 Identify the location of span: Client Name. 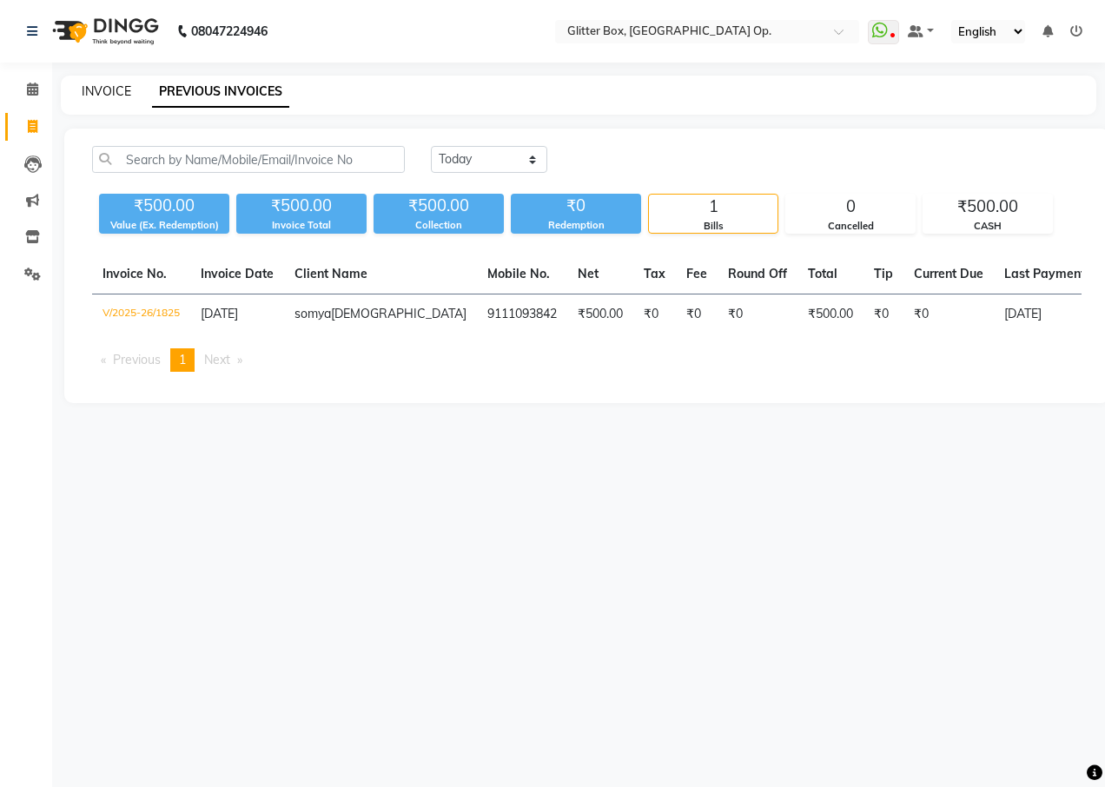
(331, 274).